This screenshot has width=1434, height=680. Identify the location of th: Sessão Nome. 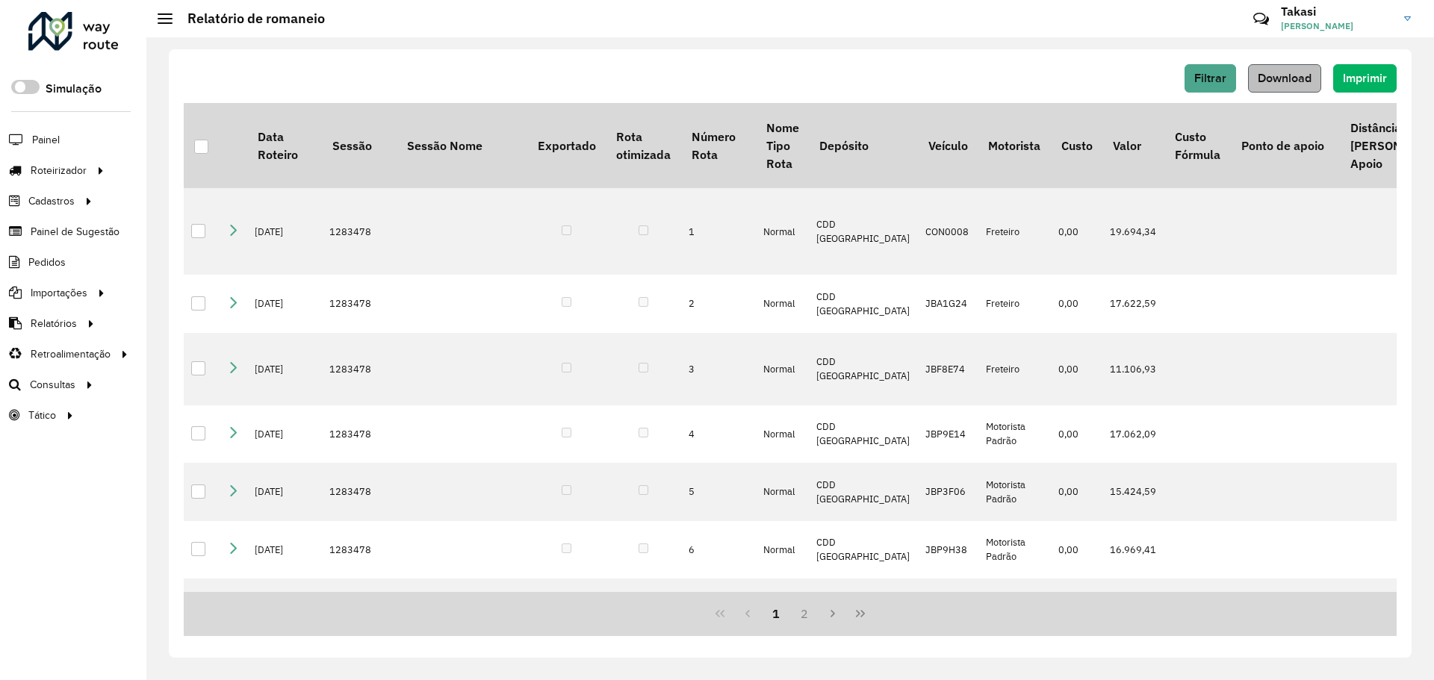
(461, 146).